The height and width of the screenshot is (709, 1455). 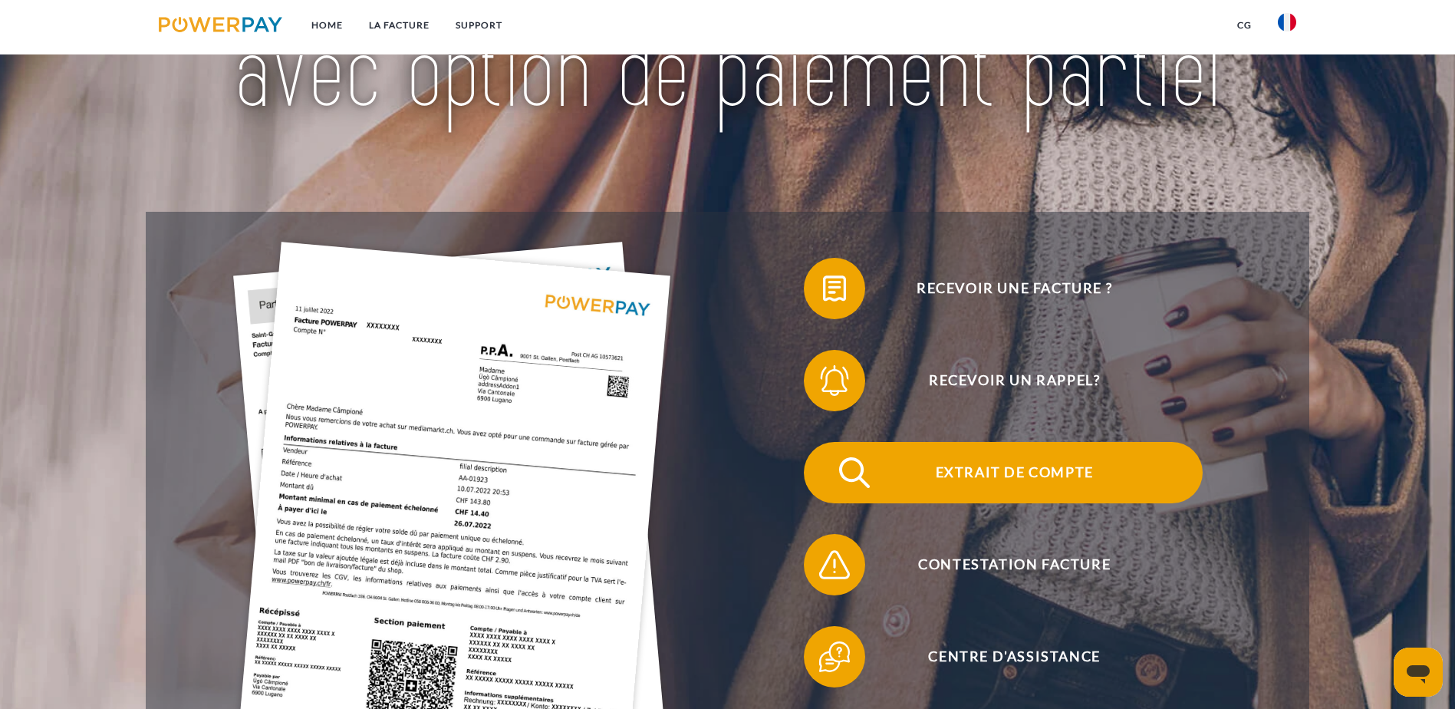 I want to click on img: qb_warning.svg, so click(x=835, y=565).